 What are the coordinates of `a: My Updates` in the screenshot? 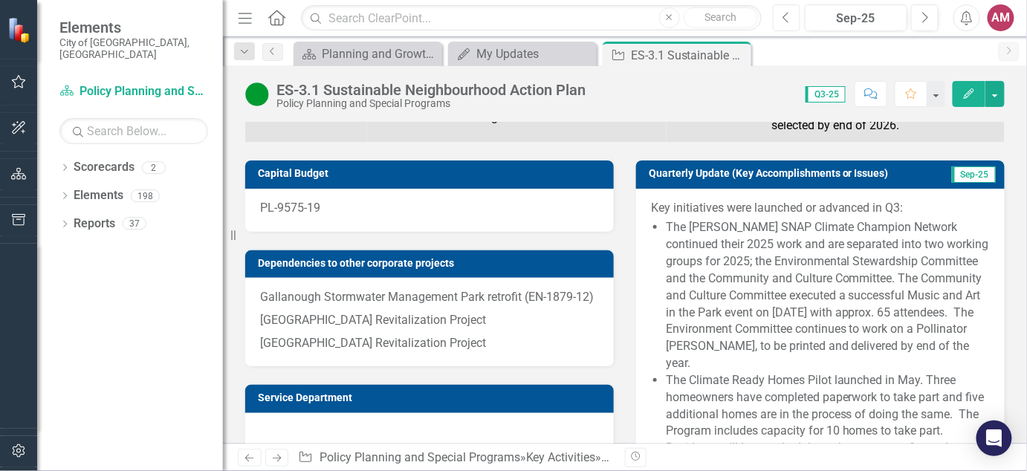 It's located at (522, 53).